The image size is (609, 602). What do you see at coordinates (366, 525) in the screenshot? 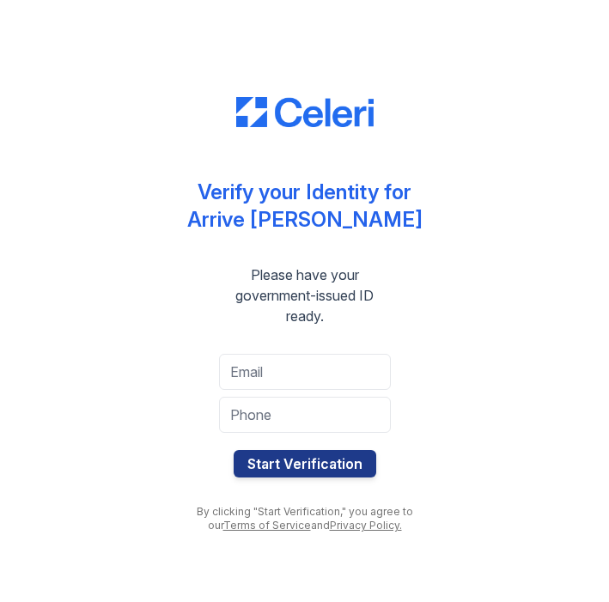
I see `a: Privacy Policy.` at bounding box center [366, 525].